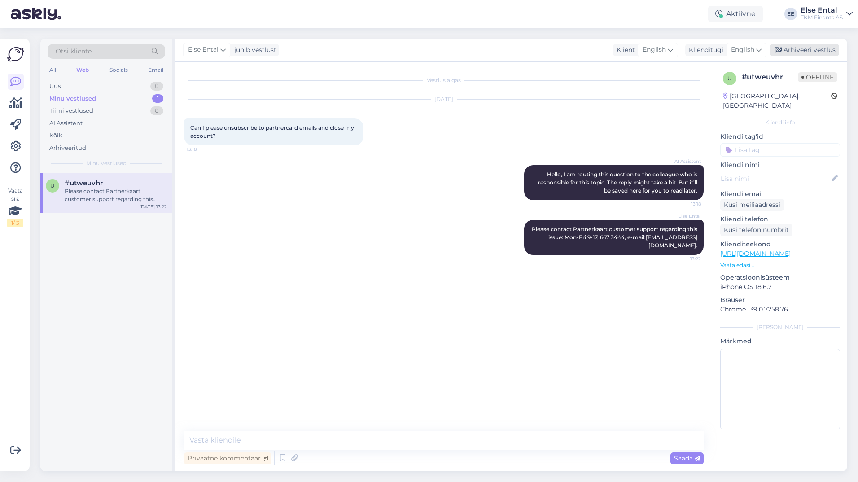 The height and width of the screenshot is (482, 858). What do you see at coordinates (684, 161) in the screenshot?
I see `span: AI Assistent` at bounding box center [684, 161].